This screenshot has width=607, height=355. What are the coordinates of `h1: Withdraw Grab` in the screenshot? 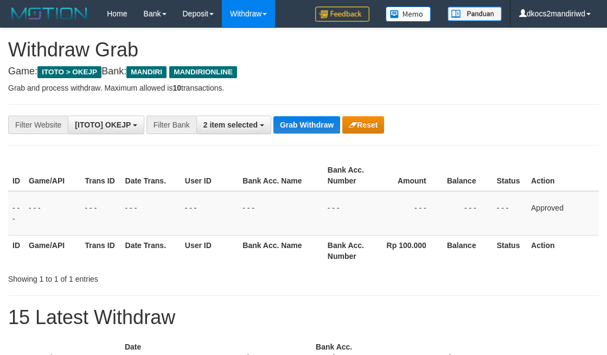 It's located at (303, 50).